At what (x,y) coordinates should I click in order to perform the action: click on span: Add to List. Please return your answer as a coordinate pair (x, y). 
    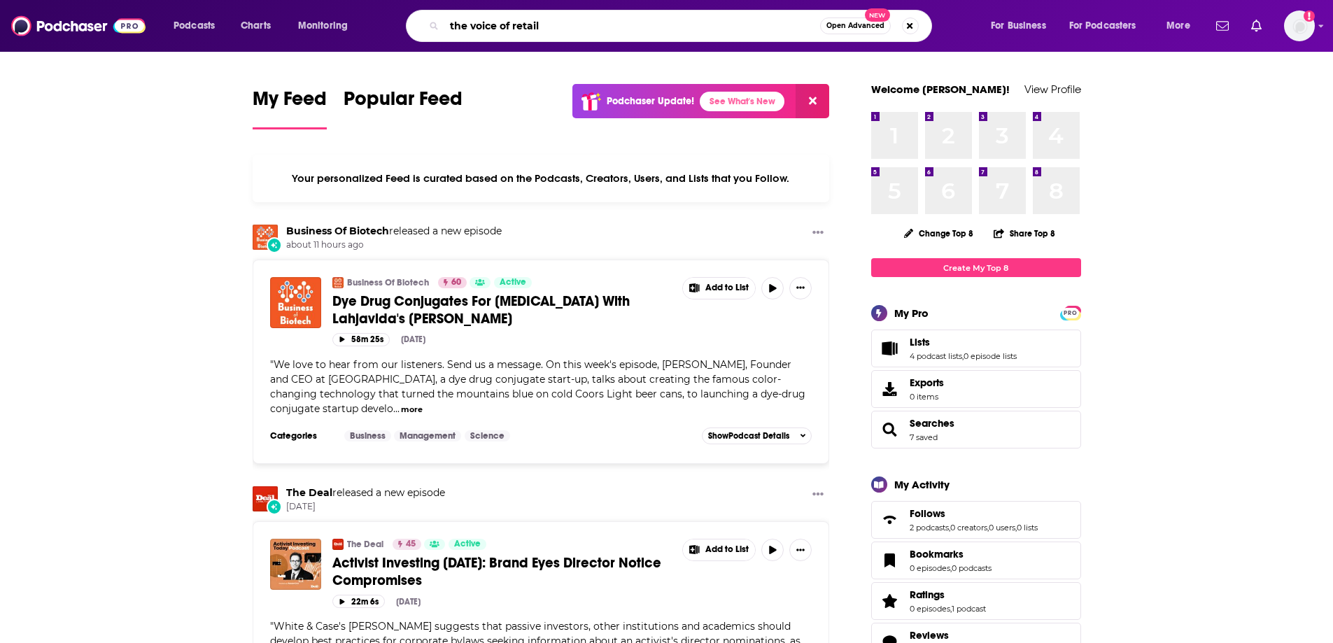
    Looking at the image, I should click on (727, 549).